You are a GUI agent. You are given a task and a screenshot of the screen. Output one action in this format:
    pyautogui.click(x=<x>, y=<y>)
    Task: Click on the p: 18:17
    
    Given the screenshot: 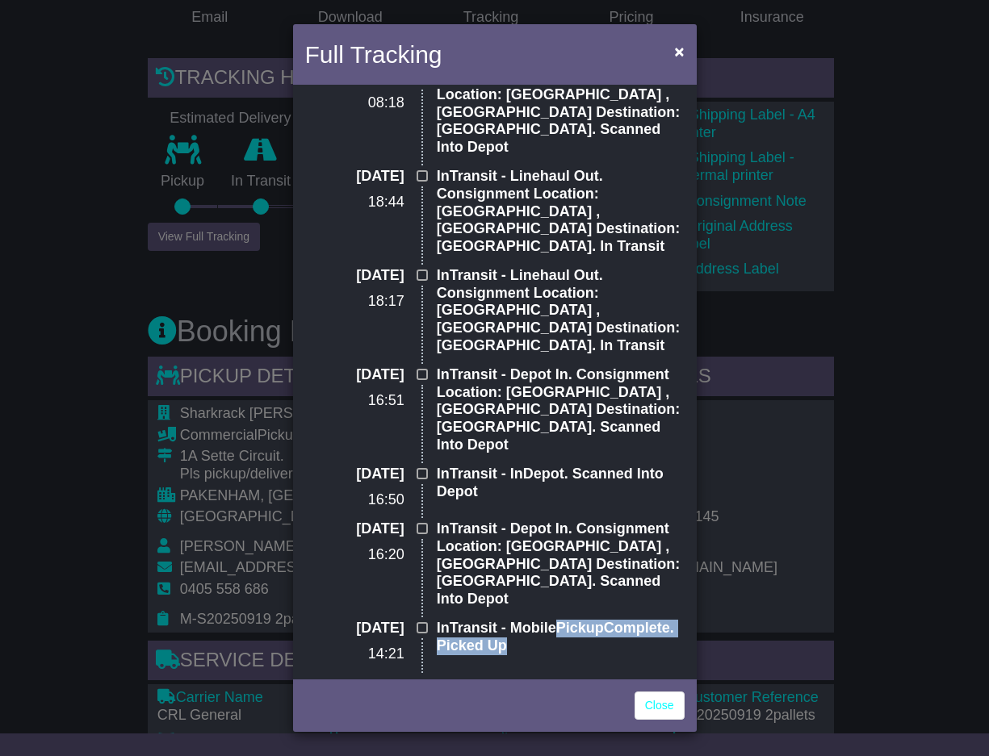 What is the action you would take?
    pyautogui.click(x=354, y=302)
    